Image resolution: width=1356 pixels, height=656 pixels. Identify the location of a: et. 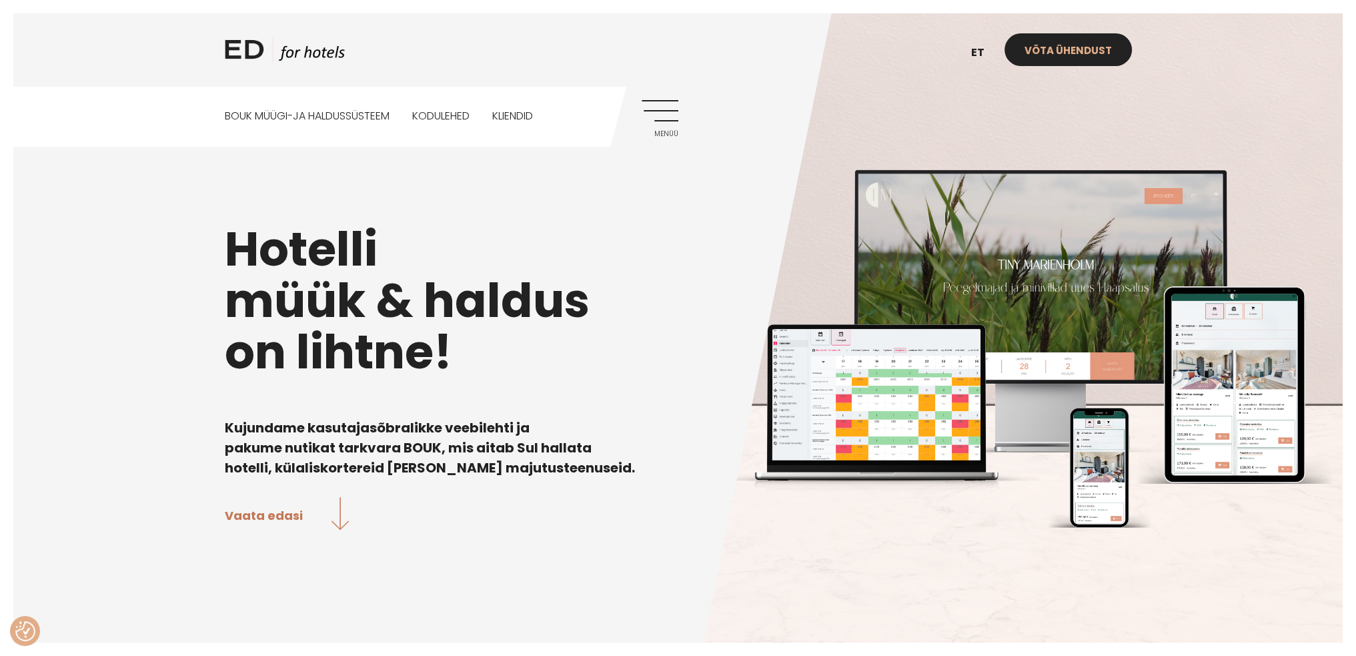
(984, 53).